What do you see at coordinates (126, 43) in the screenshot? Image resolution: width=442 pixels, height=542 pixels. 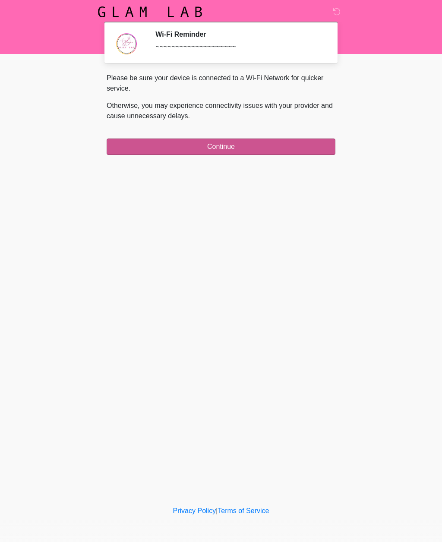 I see `img: Agent Avatar` at bounding box center [126, 43].